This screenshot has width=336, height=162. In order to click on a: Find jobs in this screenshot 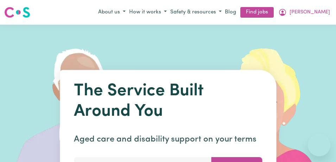, I will do `click(257, 12)`.